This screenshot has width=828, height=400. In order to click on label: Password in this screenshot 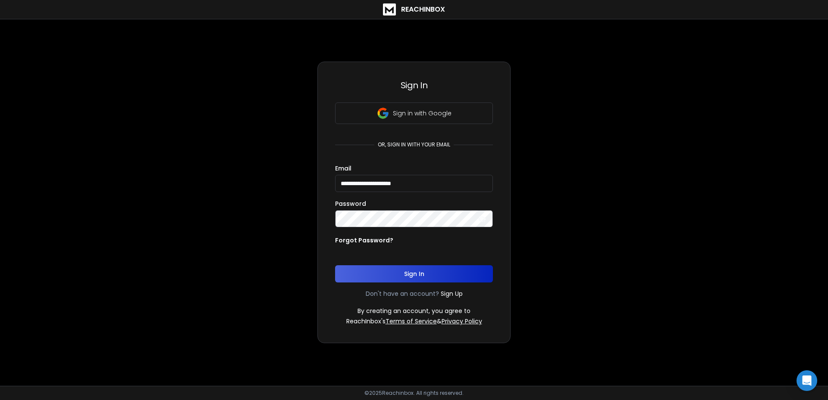, I will do `click(350, 204)`.